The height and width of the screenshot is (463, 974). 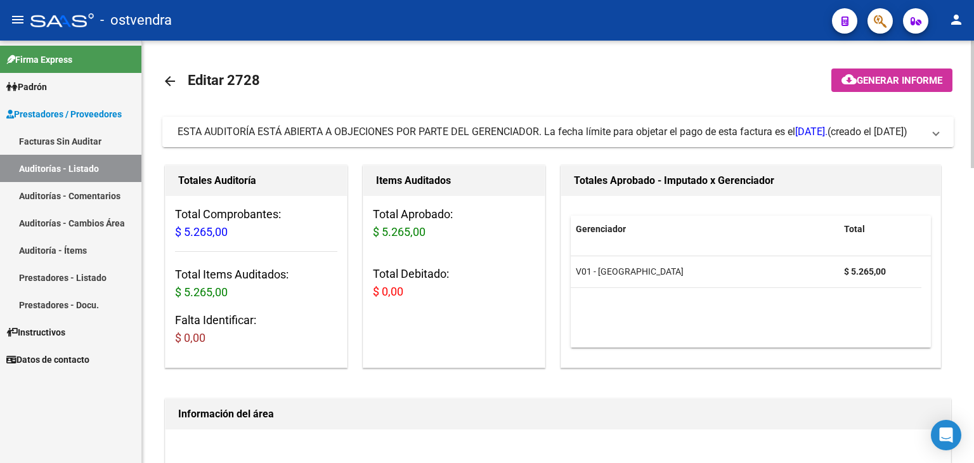 I want to click on span: Generar informe, so click(x=899, y=81).